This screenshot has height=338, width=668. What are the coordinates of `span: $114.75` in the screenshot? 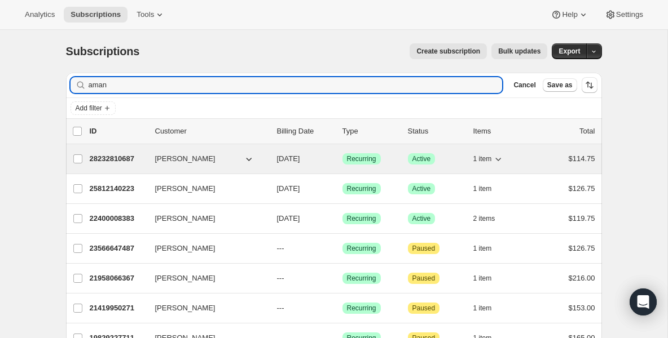 It's located at (581, 158).